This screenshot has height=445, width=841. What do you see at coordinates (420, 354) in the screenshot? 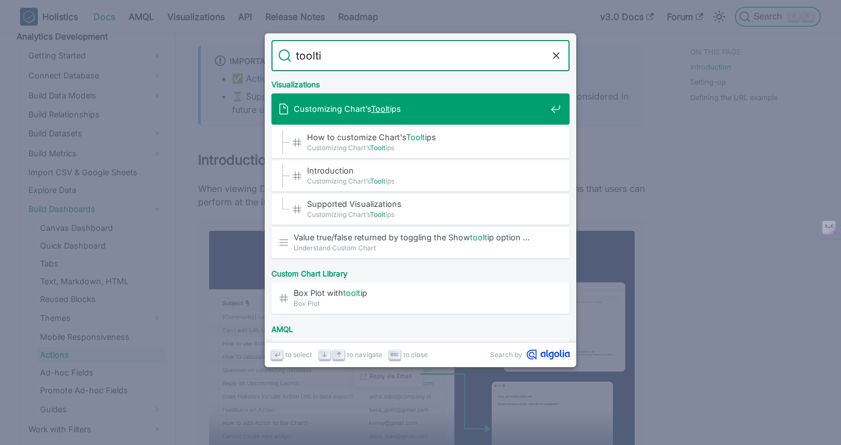
I see `a: Holistics adds atooltip in code mode when hovering to …AML Relationship` at bounding box center [420, 354].